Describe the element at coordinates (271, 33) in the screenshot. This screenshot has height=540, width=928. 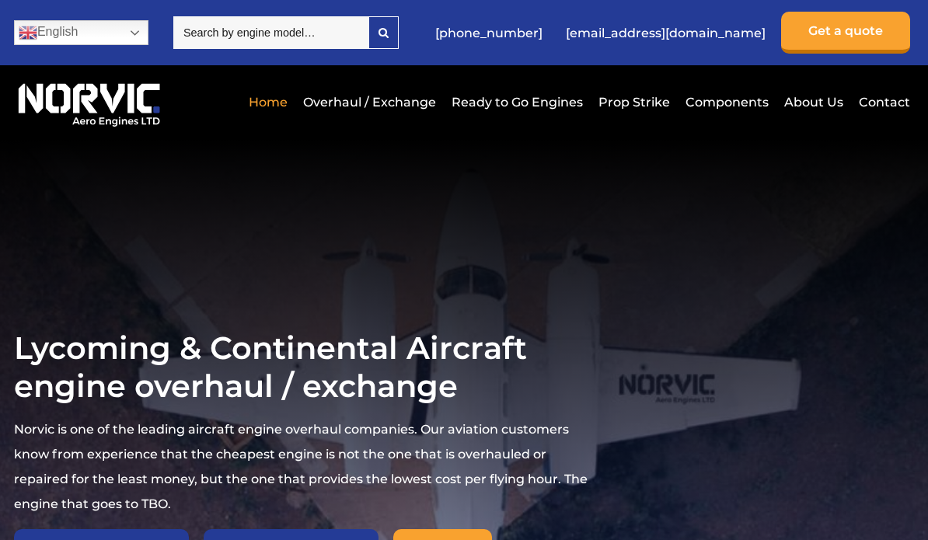
I see `input: Search by engine model…` at that location.